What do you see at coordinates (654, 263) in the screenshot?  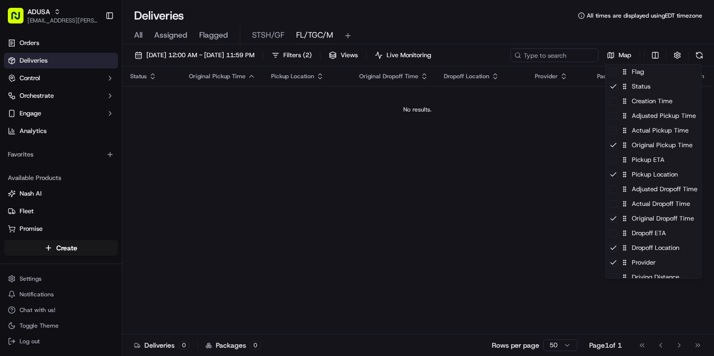 I see `div: Provider` at bounding box center [654, 263].